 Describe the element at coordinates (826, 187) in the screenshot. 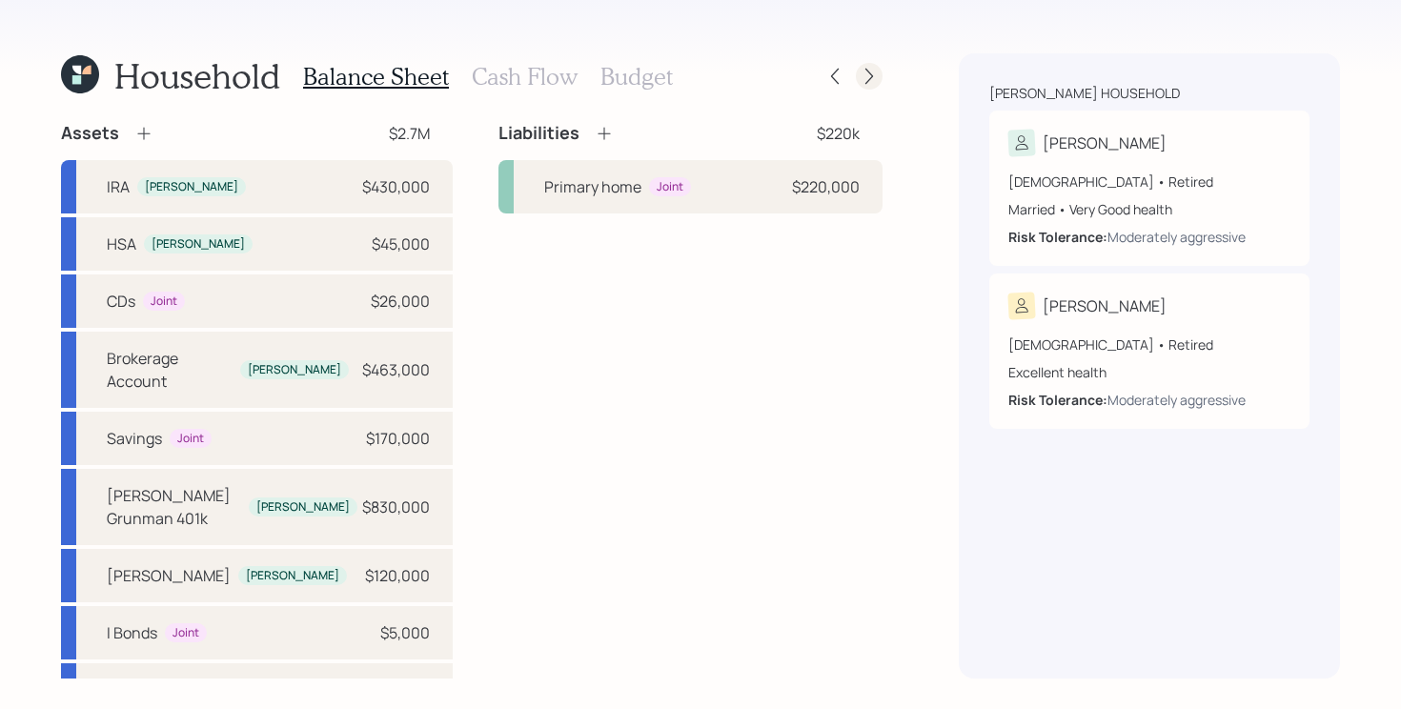

I see `div: $220,000` at that location.